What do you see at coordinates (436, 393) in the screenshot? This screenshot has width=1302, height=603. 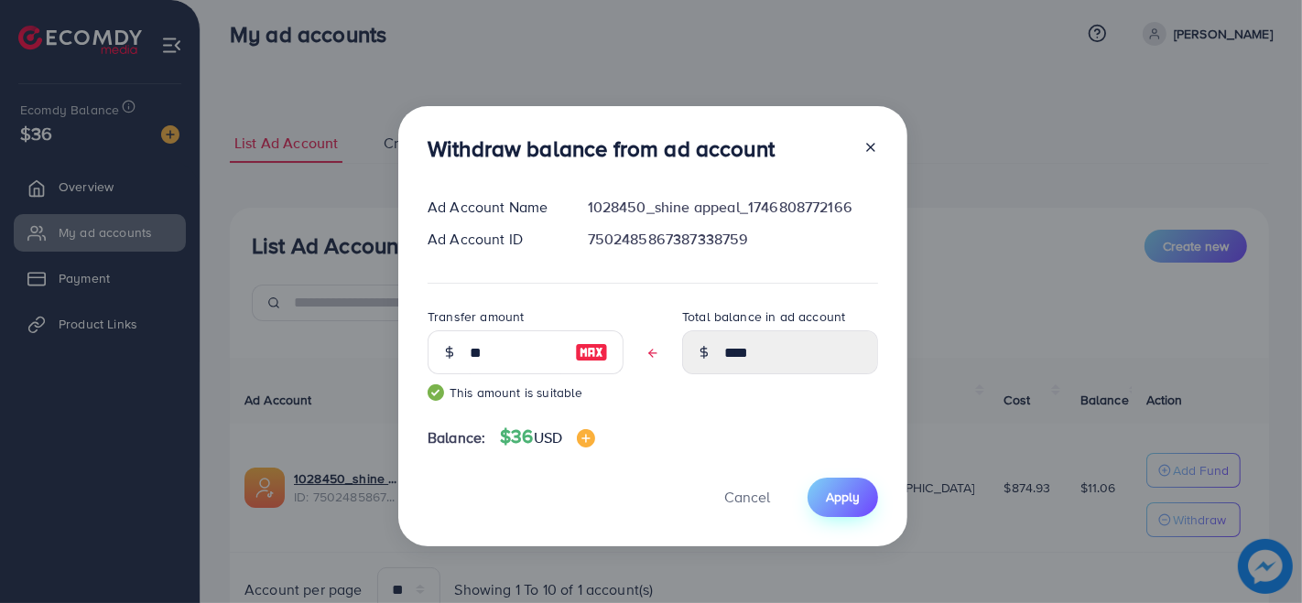 I see `img: guide` at bounding box center [436, 393].